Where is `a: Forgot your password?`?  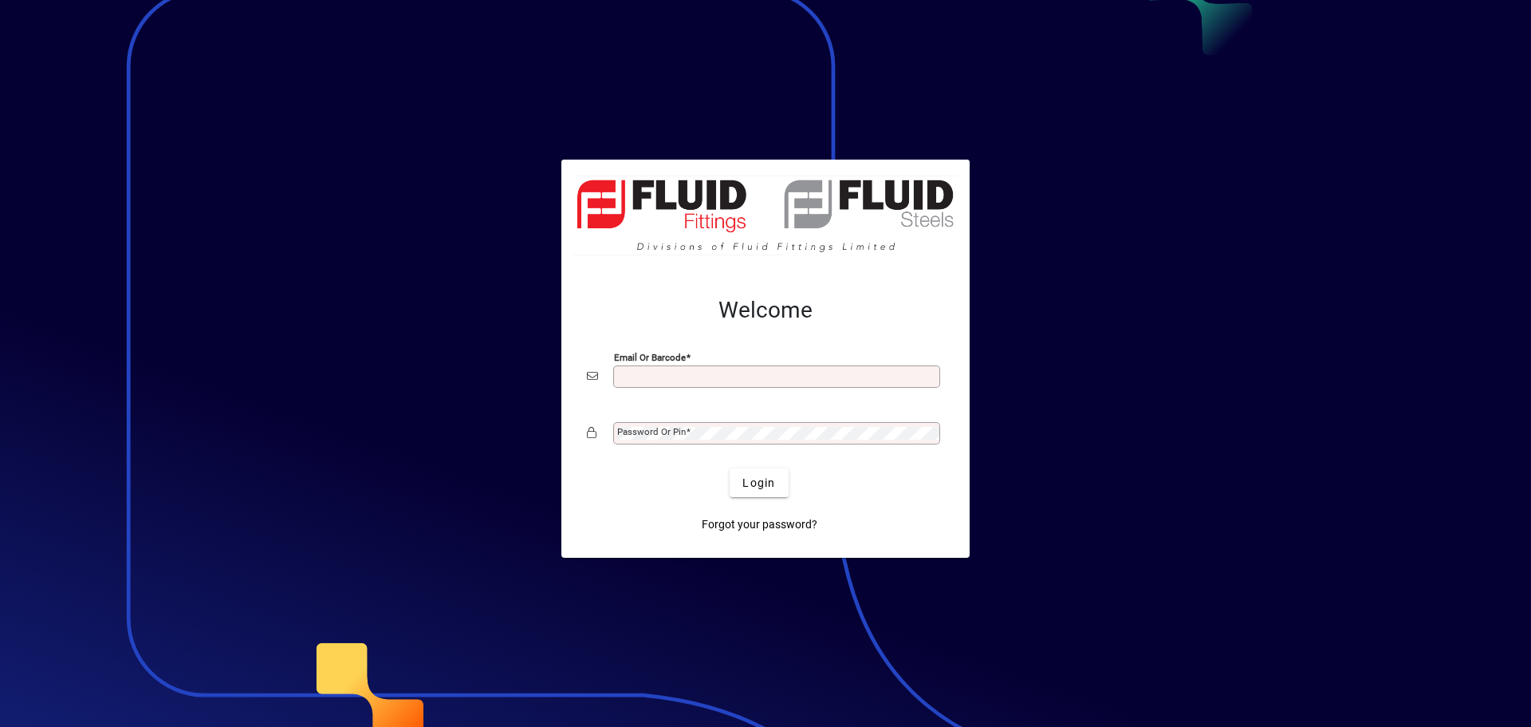 a: Forgot your password? is located at coordinates (759, 524).